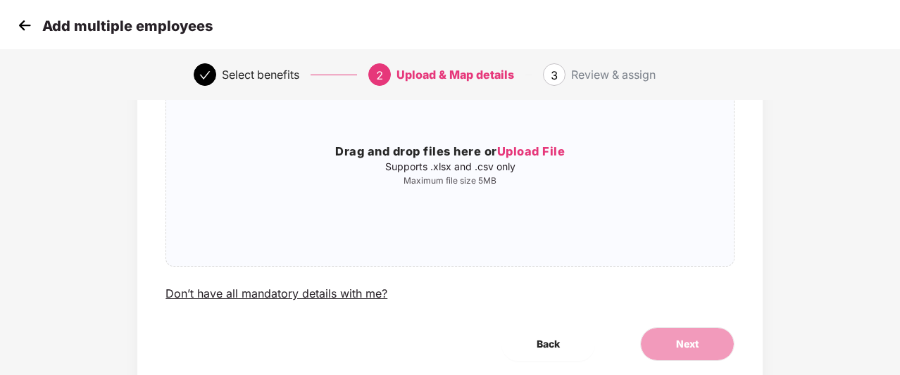 This screenshot has width=900, height=375. Describe the element at coordinates (260, 75) in the screenshot. I see `div: Select benefits` at that location.